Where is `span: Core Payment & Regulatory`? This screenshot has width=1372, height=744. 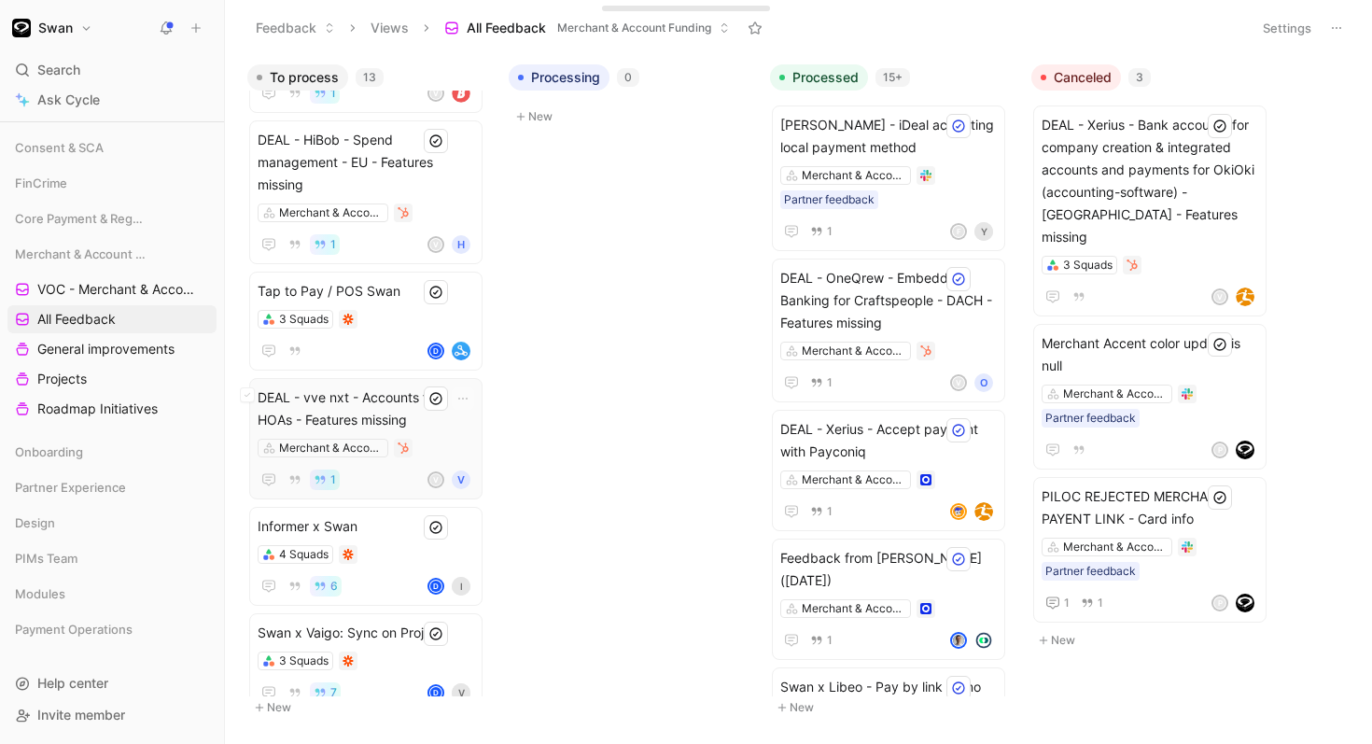 span: Core Payment & Regulatory is located at coordinates (80, 218).